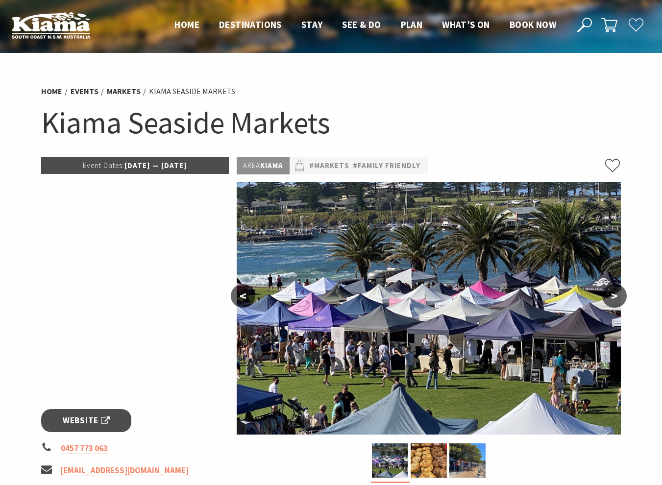 The width and height of the screenshot is (662, 485). Describe the element at coordinates (86, 420) in the screenshot. I see `span: Website` at that location.